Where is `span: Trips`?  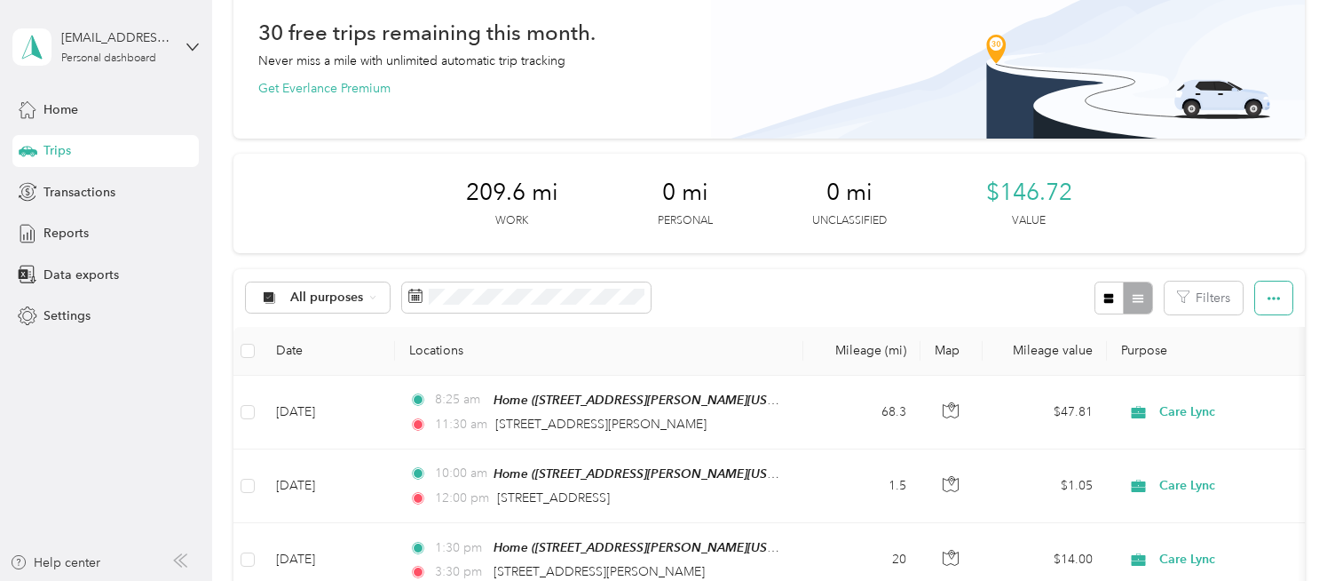 span: Trips is located at coordinates (57, 150).